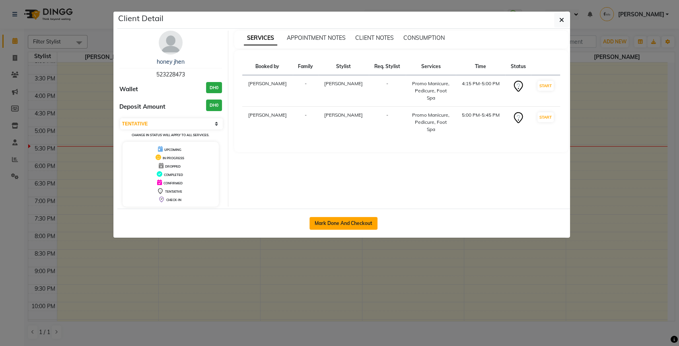 This screenshot has height=346, width=679. I want to click on th: Stylist, so click(344, 66).